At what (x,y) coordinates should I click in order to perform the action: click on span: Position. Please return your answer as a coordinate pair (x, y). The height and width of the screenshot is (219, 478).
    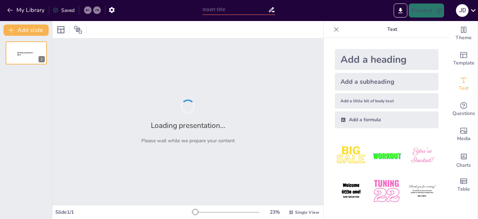
    Looking at the image, I should click on (78, 30).